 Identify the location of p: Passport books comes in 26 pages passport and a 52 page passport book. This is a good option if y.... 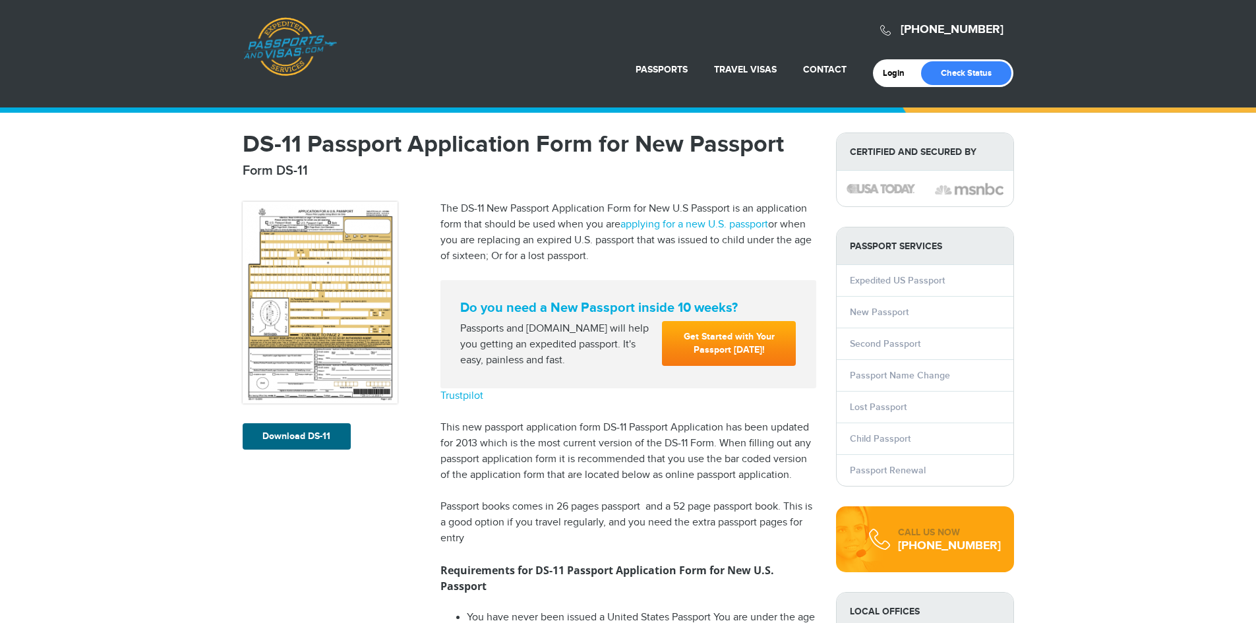
(628, 523).